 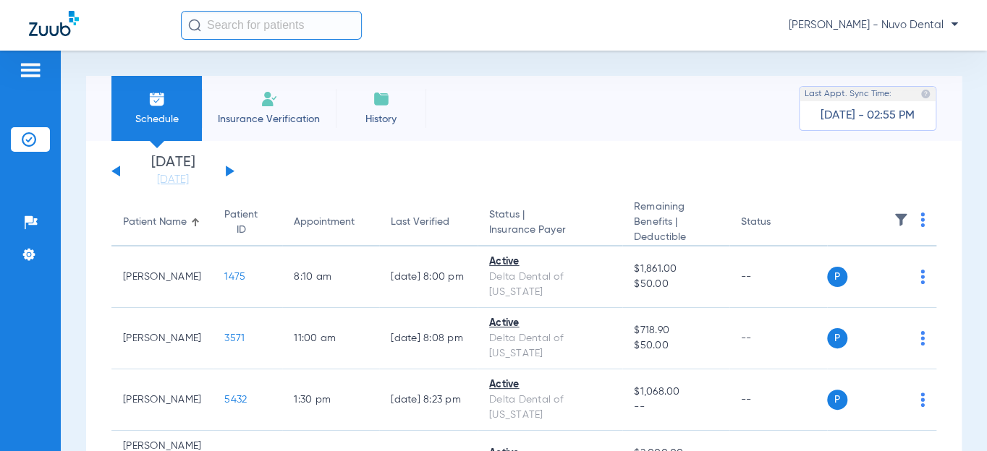 I want to click on img: Zuub Logo, so click(x=54, y=23).